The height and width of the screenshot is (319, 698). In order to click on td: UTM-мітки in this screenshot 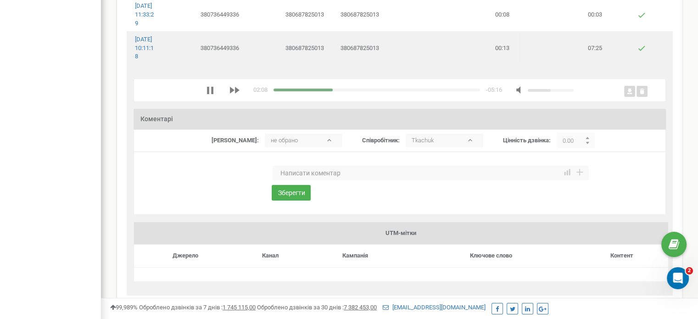, I will do `click(400, 233)`.